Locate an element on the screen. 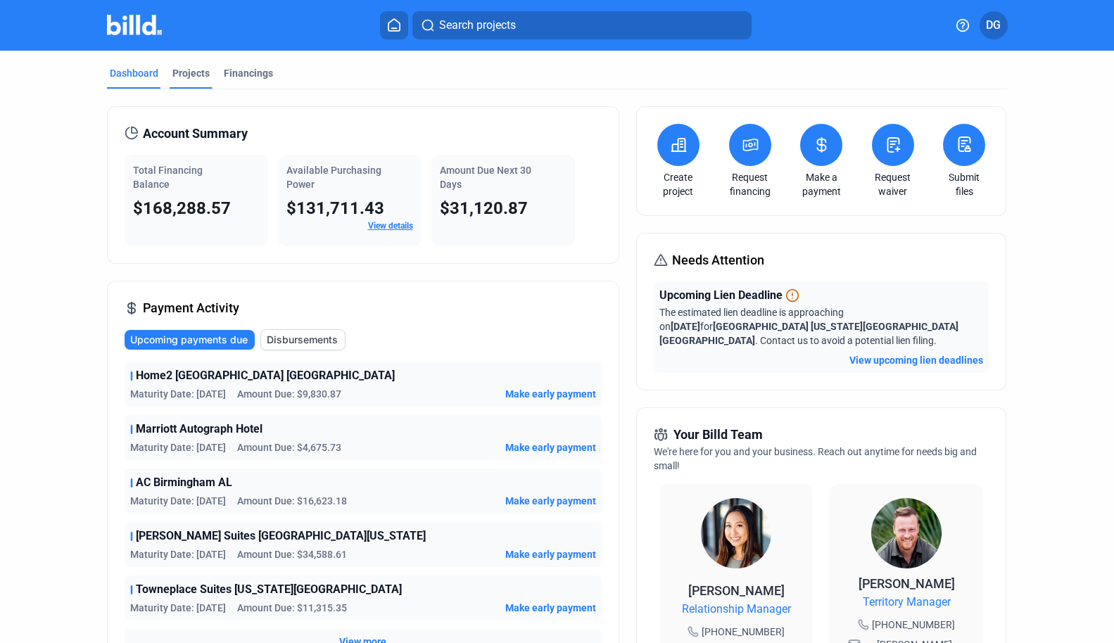 The width and height of the screenshot is (1114, 643). div: Projects is located at coordinates (191, 73).